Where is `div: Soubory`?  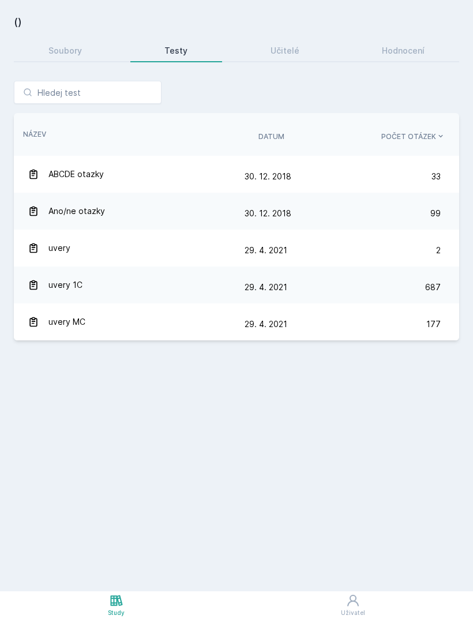
div: Soubory is located at coordinates (65, 51).